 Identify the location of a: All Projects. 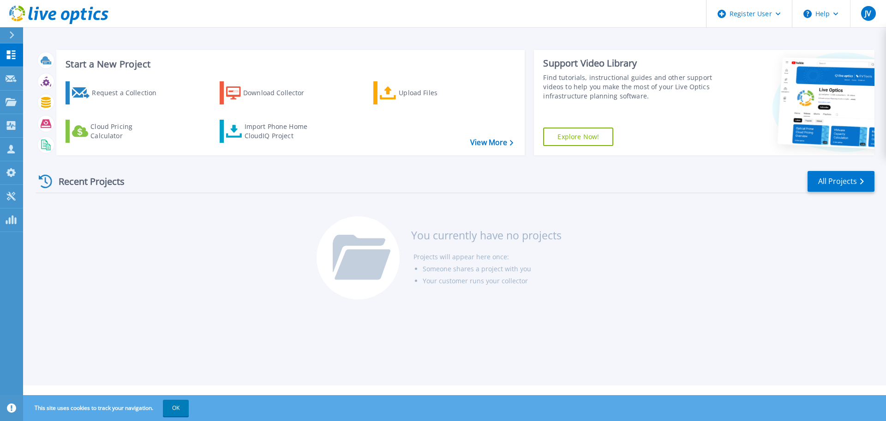
(841, 181).